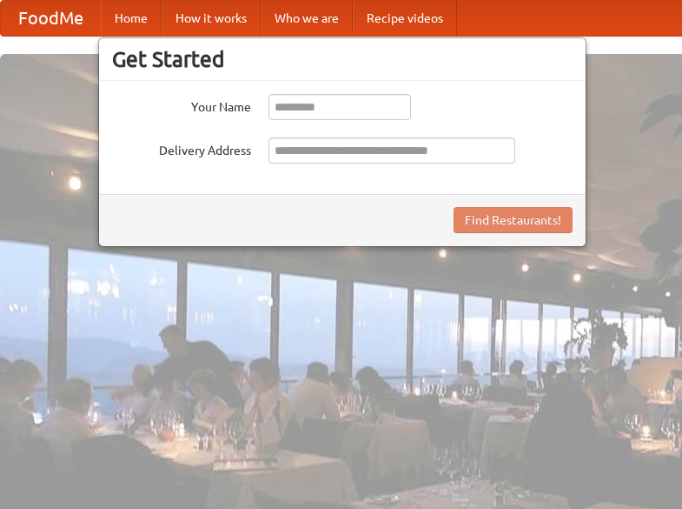 This screenshot has width=682, height=509. Describe the element at coordinates (513, 220) in the screenshot. I see `button: Find Restaurants!` at that location.